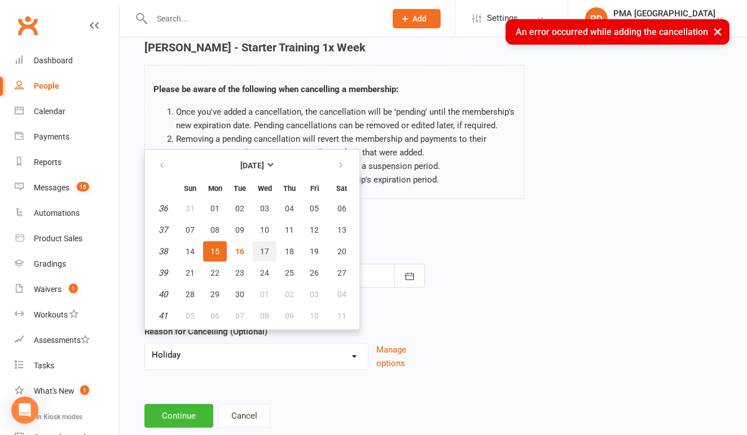  What do you see at coordinates (163, 294) in the screenshot?
I see `em: 40` at bounding box center [163, 294].